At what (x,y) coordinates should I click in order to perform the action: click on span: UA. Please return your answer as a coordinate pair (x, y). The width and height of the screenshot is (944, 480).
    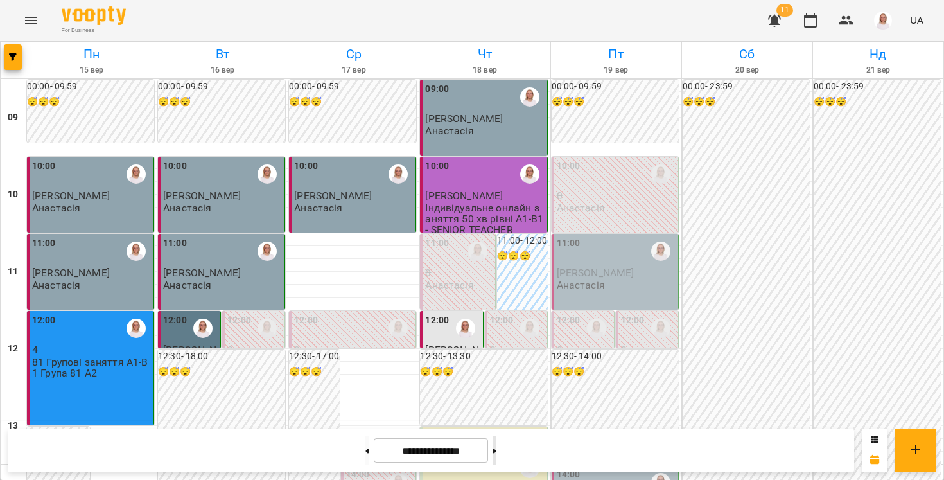
    Looking at the image, I should click on (916, 20).